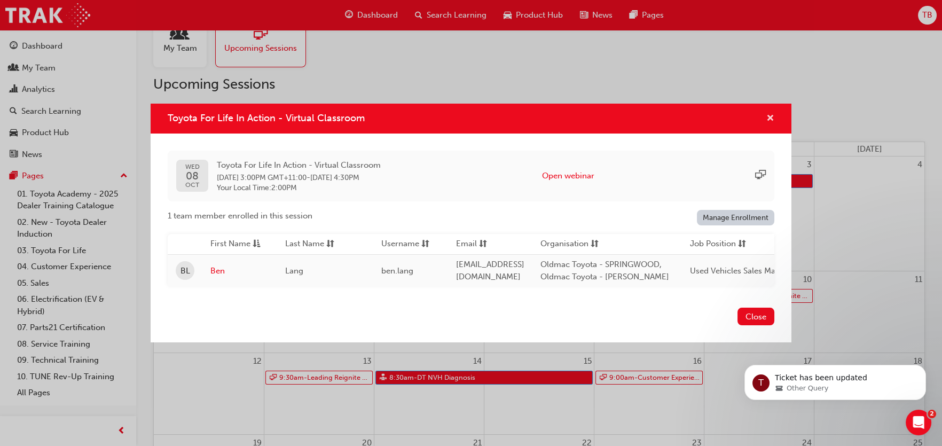 The image size is (942, 446). I want to click on span: 1 team member enrolled in this session, so click(240, 216).